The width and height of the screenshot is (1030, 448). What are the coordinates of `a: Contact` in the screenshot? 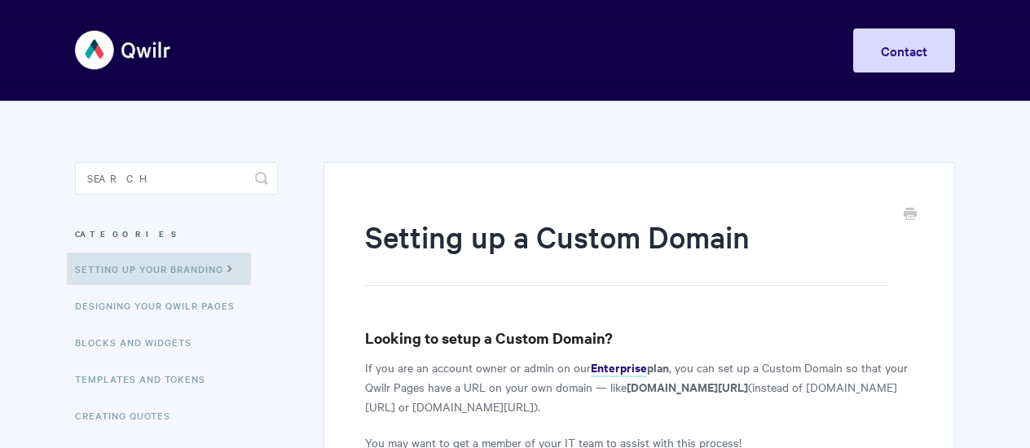 It's located at (904, 51).